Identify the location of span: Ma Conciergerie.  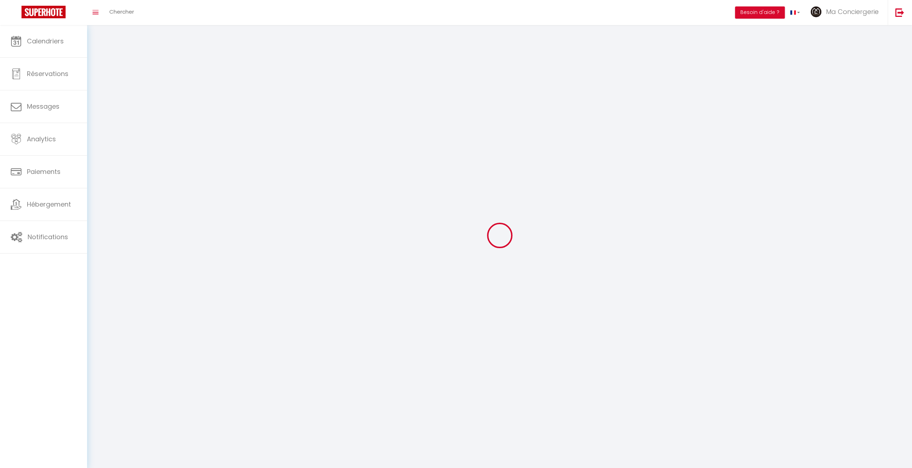
(852, 11).